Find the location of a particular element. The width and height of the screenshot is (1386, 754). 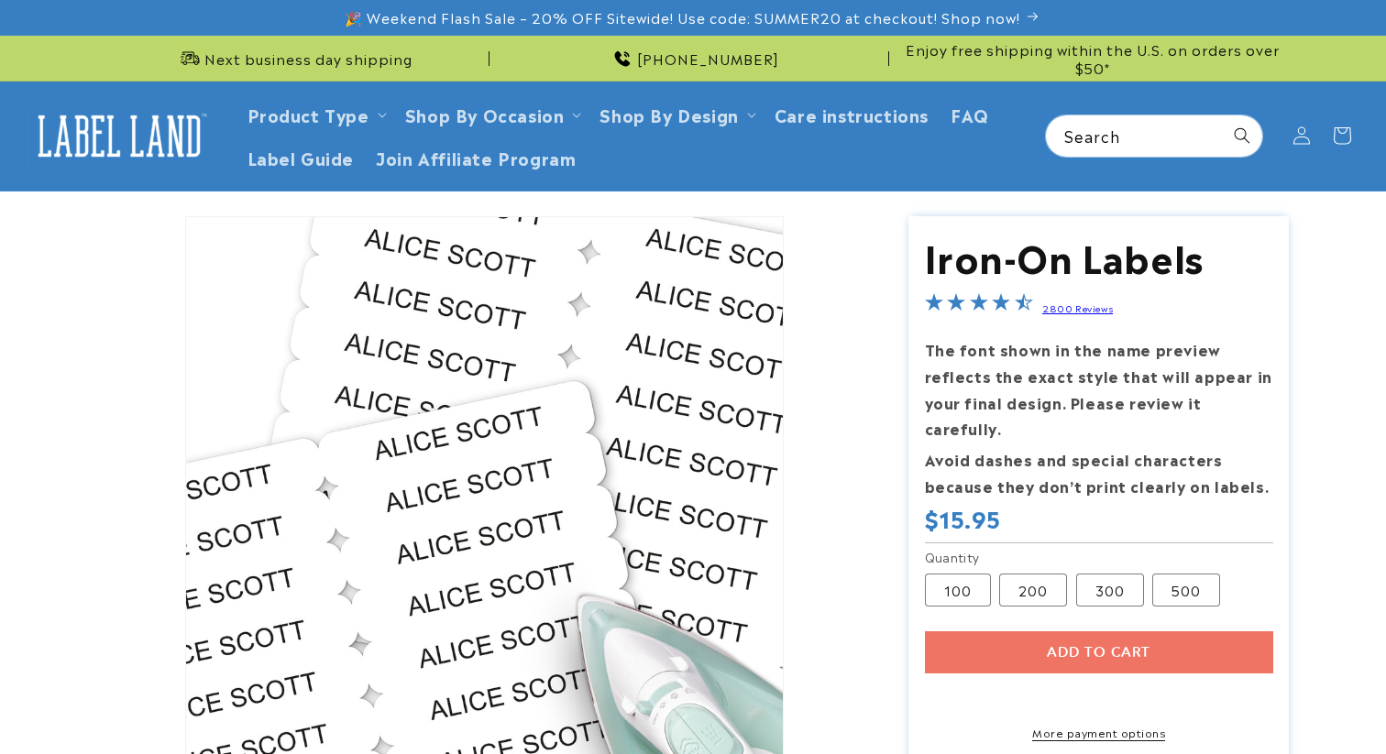

a: Join Affiliate Program is located at coordinates (476, 157).